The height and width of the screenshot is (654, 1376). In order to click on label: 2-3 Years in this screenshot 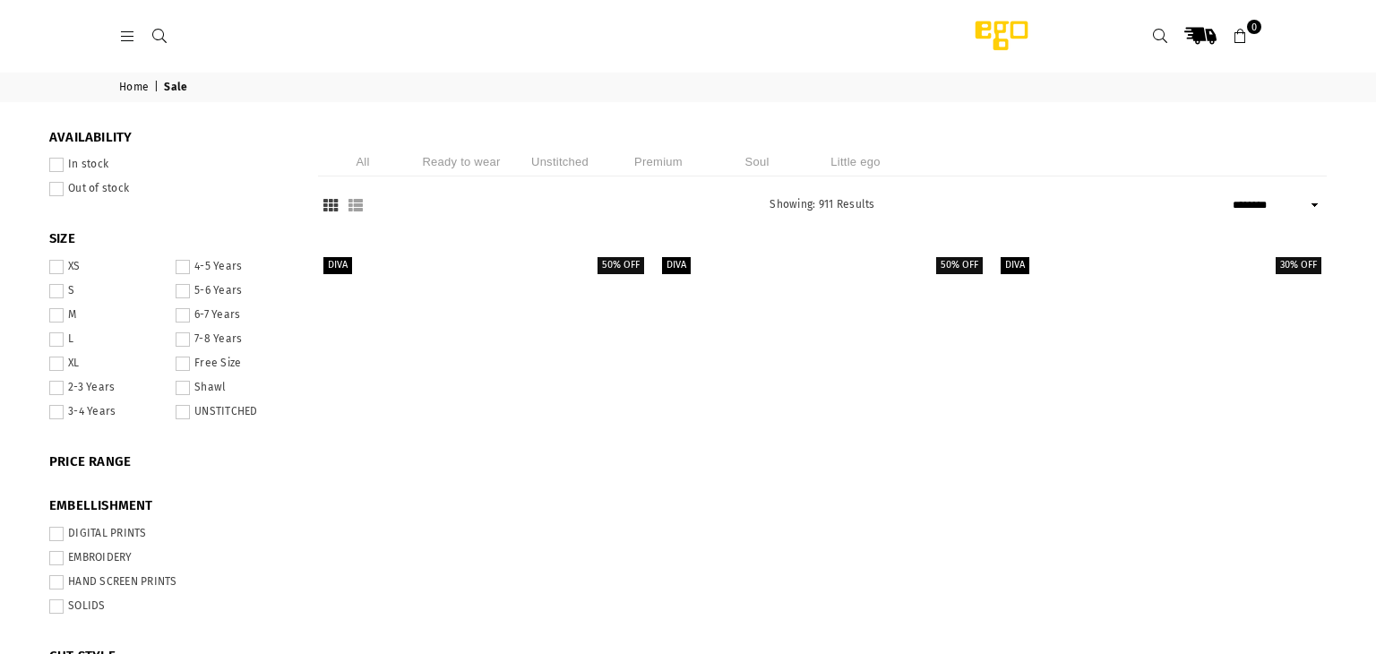, I will do `click(107, 388)`.